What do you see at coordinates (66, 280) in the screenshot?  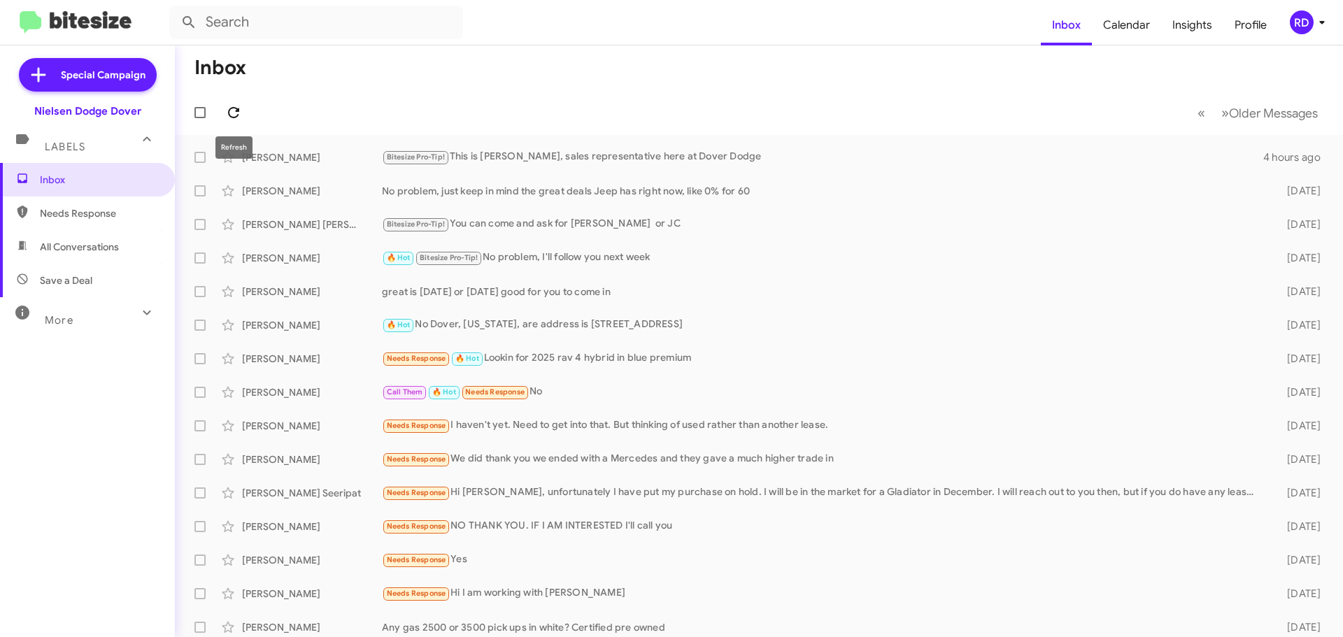 I see `span: Save a Deal` at bounding box center [66, 280].